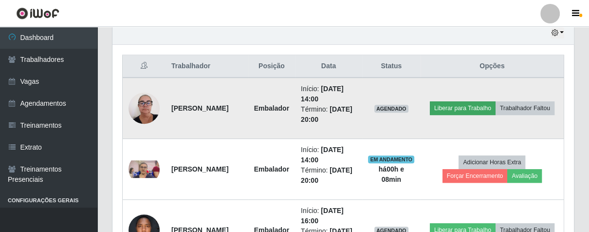  Describe the element at coordinates (492, 66) in the screenshot. I see `th: Opções` at that location.